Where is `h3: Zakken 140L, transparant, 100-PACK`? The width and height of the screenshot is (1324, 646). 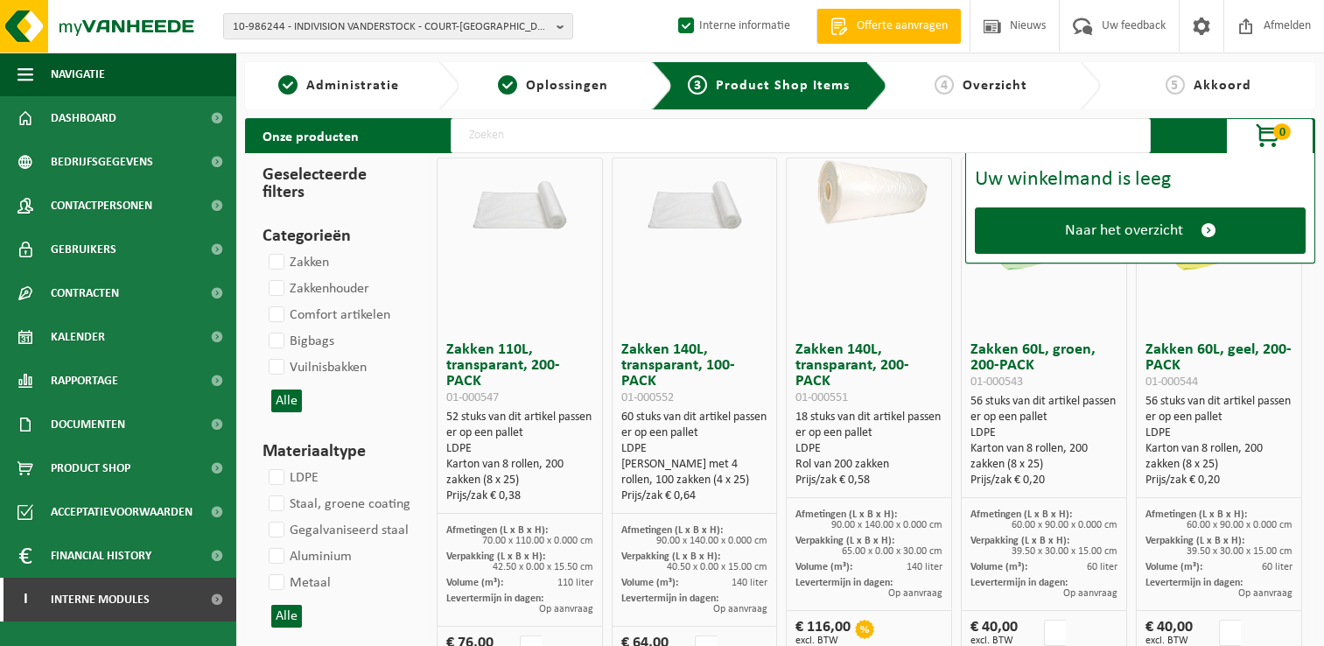
h3: Zakken 140L, transparant, 100-PACK is located at coordinates (695, 374).